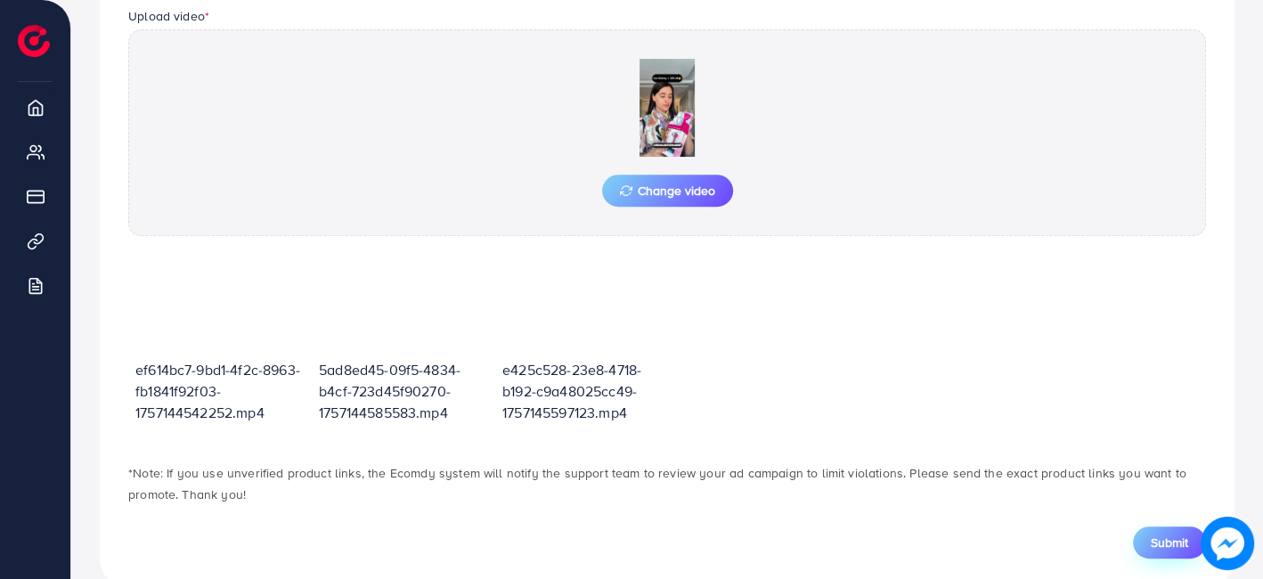 The width and height of the screenshot is (1263, 579). I want to click on p: *Note: If you use unverified product links, the Ecomdy system will notify the support team to rev..., so click(667, 483).